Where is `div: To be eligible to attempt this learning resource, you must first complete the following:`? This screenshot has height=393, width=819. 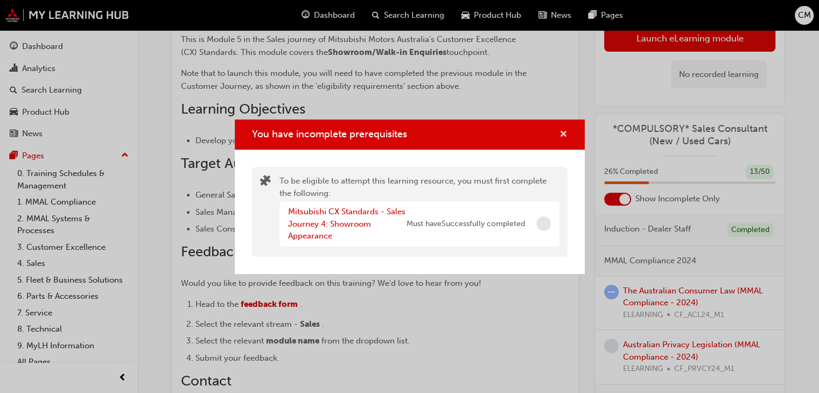
div: To be eligible to attempt this learning resource, you must first complete the following: is located at coordinates (420, 212).